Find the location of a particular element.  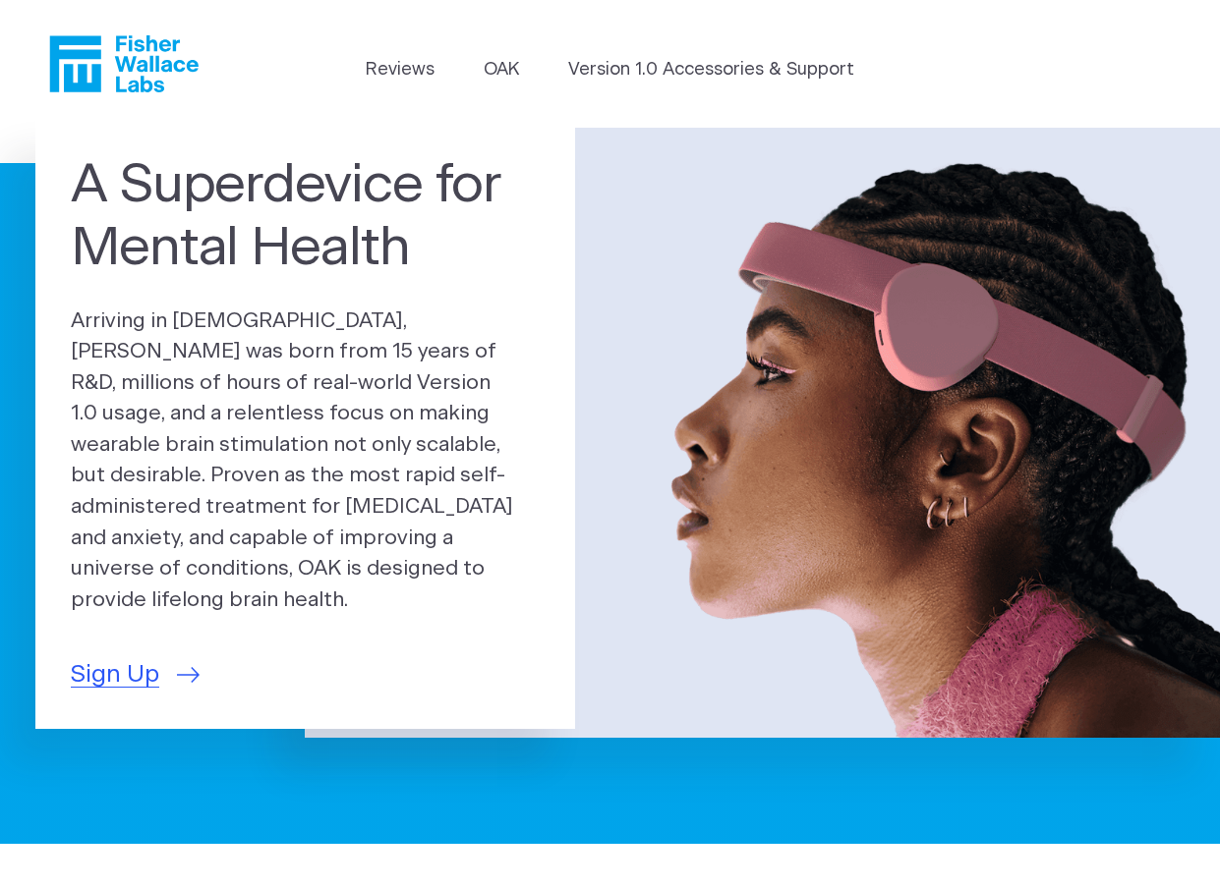

h1: A Superdevice for Mental Health is located at coordinates (305, 216).